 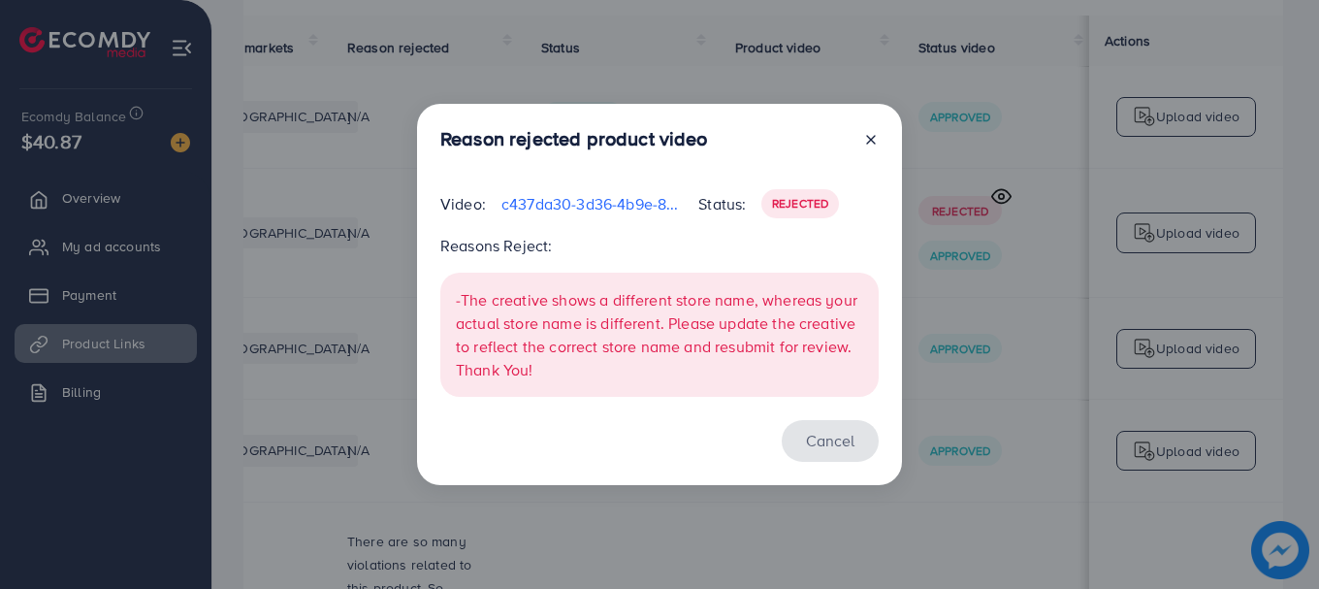 What do you see at coordinates (592, 204) in the screenshot?
I see `p: c437da30-3d36-4b9e-8699-e0b63b2c91f3-1754561549547.mp4` at bounding box center [592, 204].